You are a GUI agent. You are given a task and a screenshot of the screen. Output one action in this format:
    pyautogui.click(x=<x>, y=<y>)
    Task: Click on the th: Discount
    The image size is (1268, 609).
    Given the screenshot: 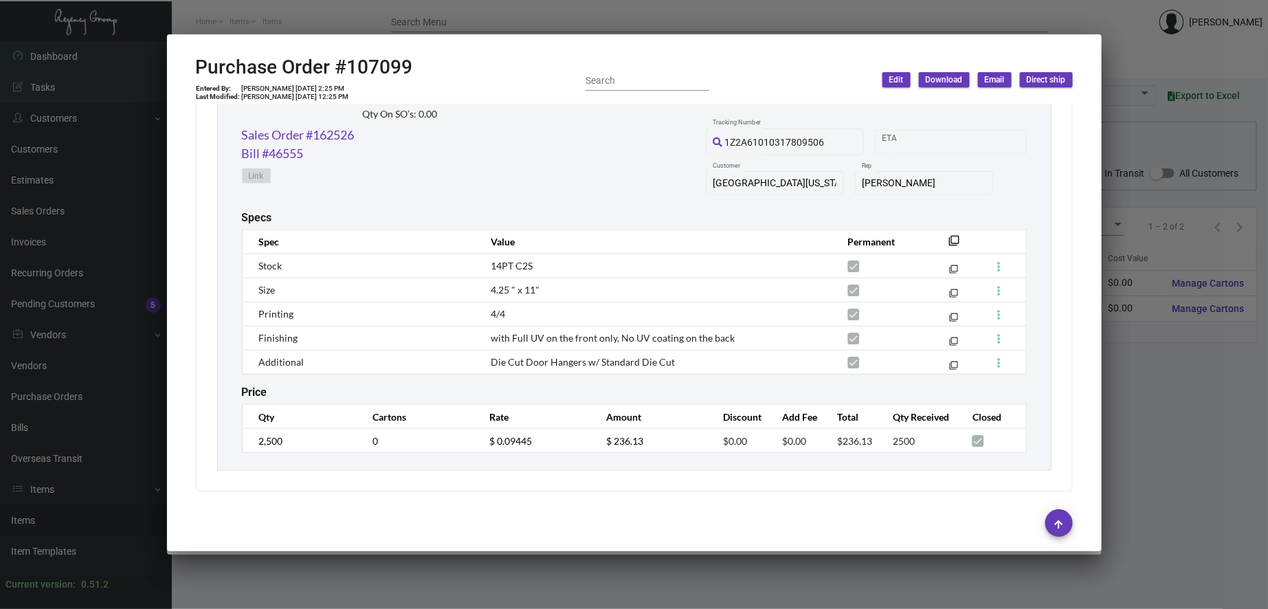 What is the action you would take?
    pyautogui.click(x=739, y=416)
    